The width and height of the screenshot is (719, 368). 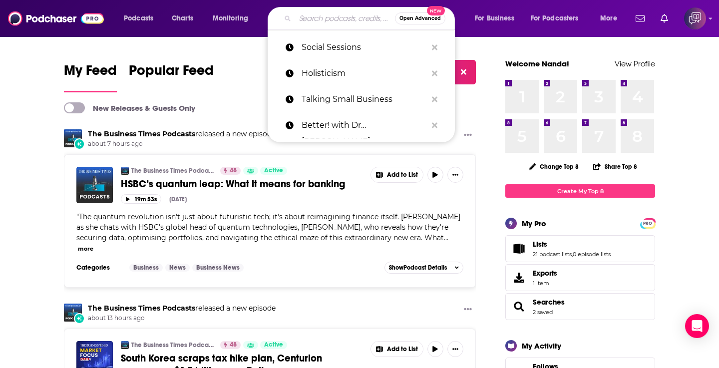 What do you see at coordinates (609, 18) in the screenshot?
I see `span: More` at bounding box center [609, 18].